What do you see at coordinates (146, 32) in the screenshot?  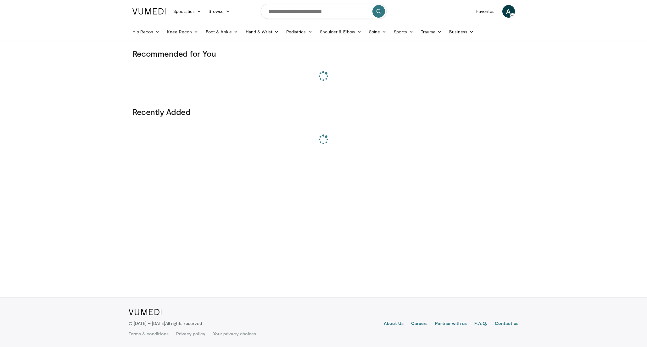 I see `a: Hip Recon` at bounding box center [146, 32].